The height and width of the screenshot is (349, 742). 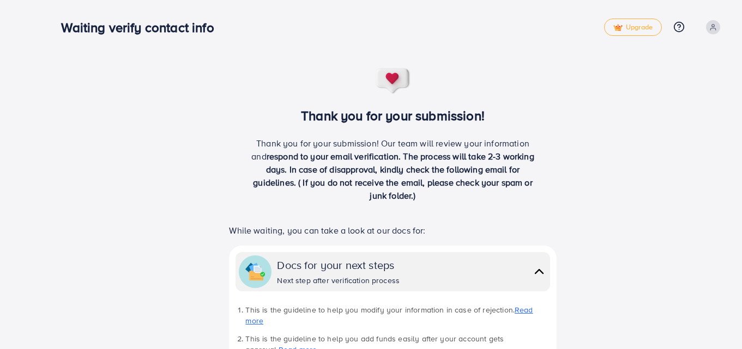 What do you see at coordinates (393, 81) in the screenshot?
I see `img: success` at bounding box center [393, 81].